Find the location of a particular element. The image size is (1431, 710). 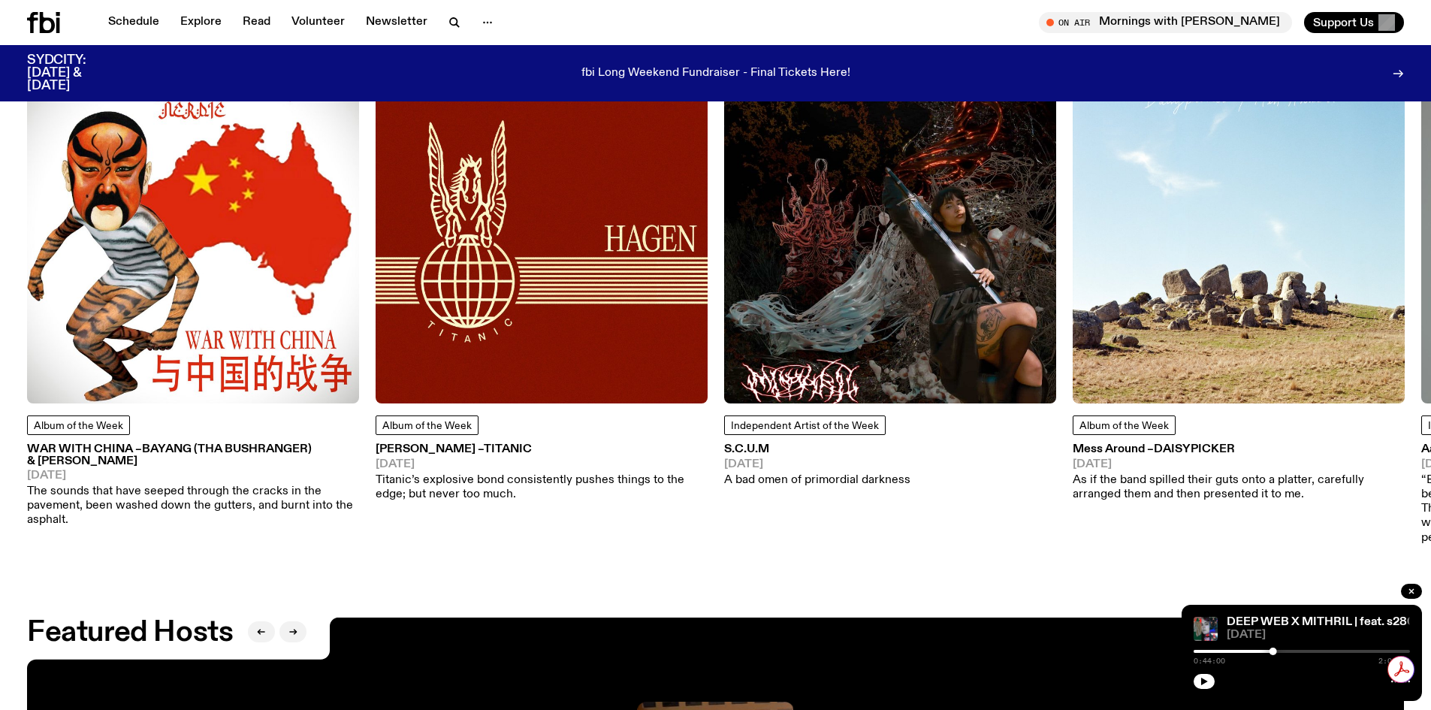

a: Schedule is located at coordinates (134, 23).